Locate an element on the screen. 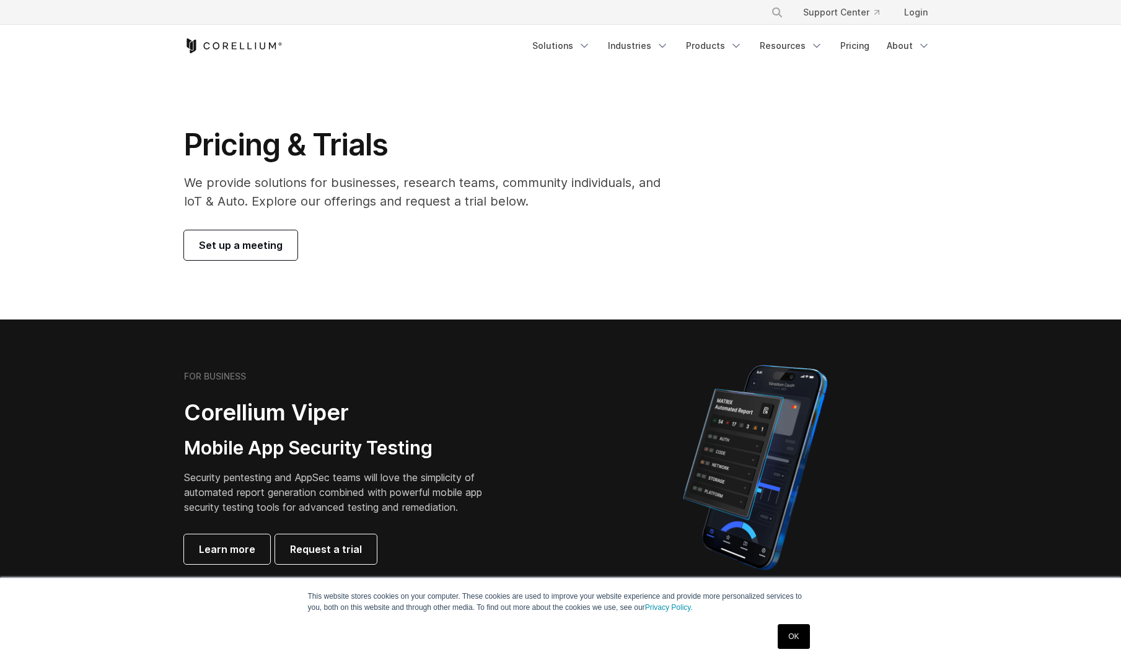  span: Learn more is located at coordinates (227, 550).